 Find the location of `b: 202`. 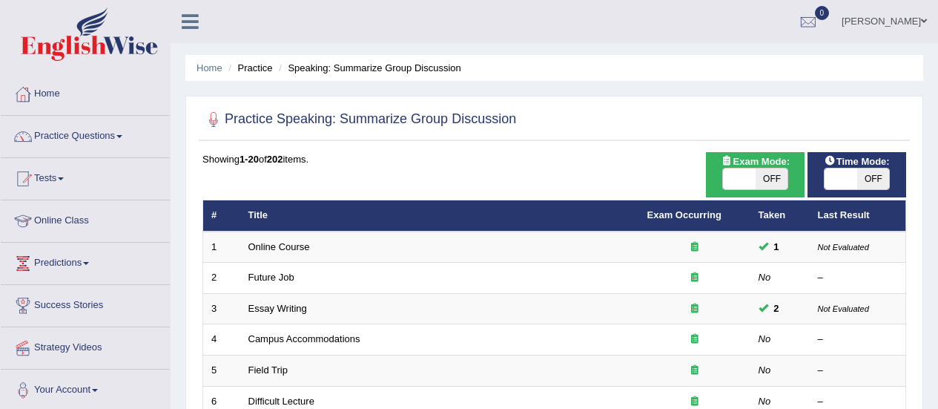

b: 202 is located at coordinates (275, 159).